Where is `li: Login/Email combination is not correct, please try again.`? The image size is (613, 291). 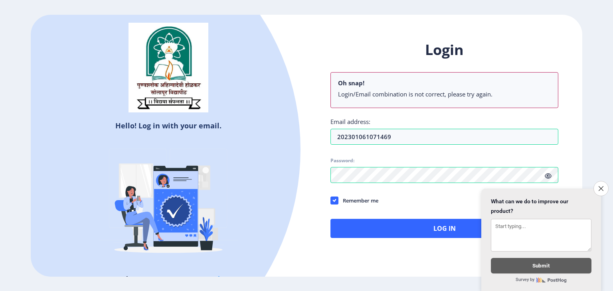
li: Login/Email combination is not correct, please try again. is located at coordinates (444, 94).